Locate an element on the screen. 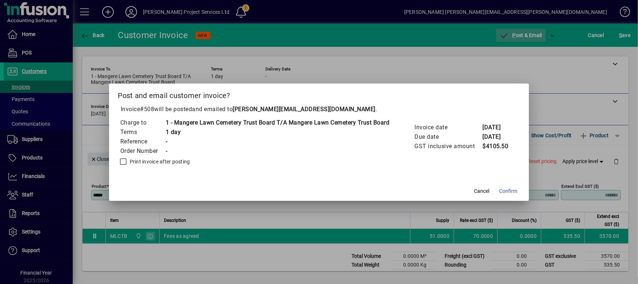 This screenshot has height=284, width=638. td: GST inclusive amount is located at coordinates (448, 146).